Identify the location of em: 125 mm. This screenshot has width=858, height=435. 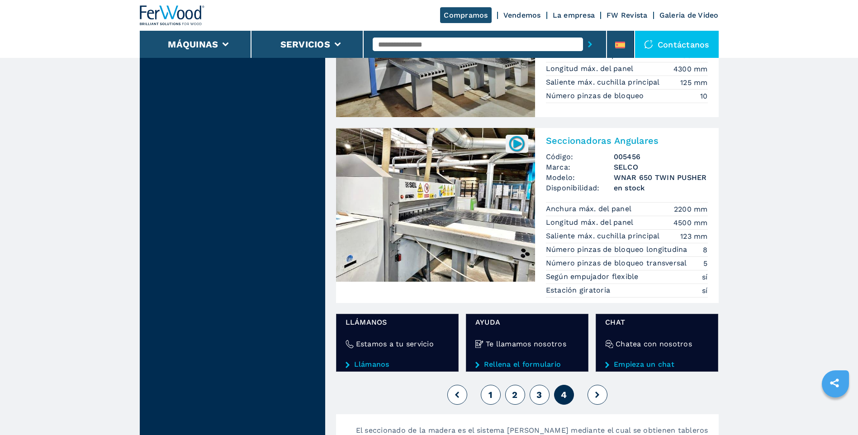
(694, 82).